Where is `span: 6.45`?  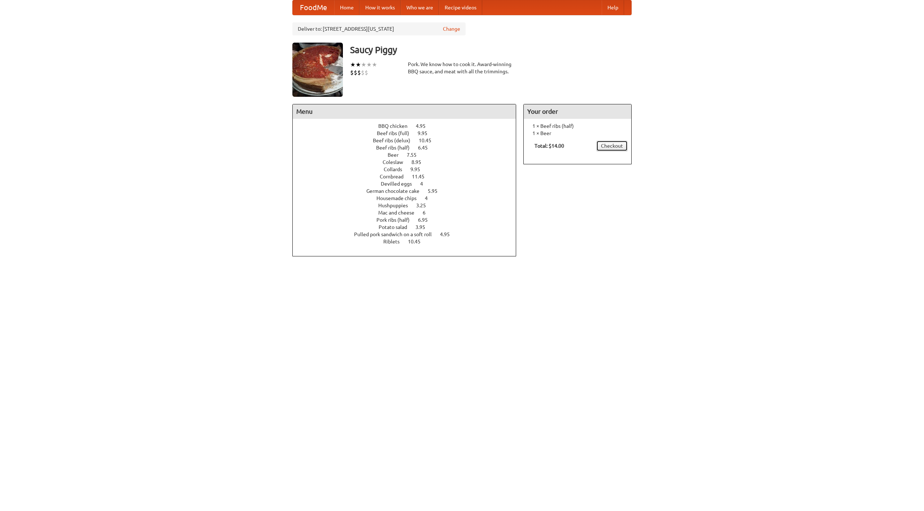 span: 6.45 is located at coordinates (426, 148).